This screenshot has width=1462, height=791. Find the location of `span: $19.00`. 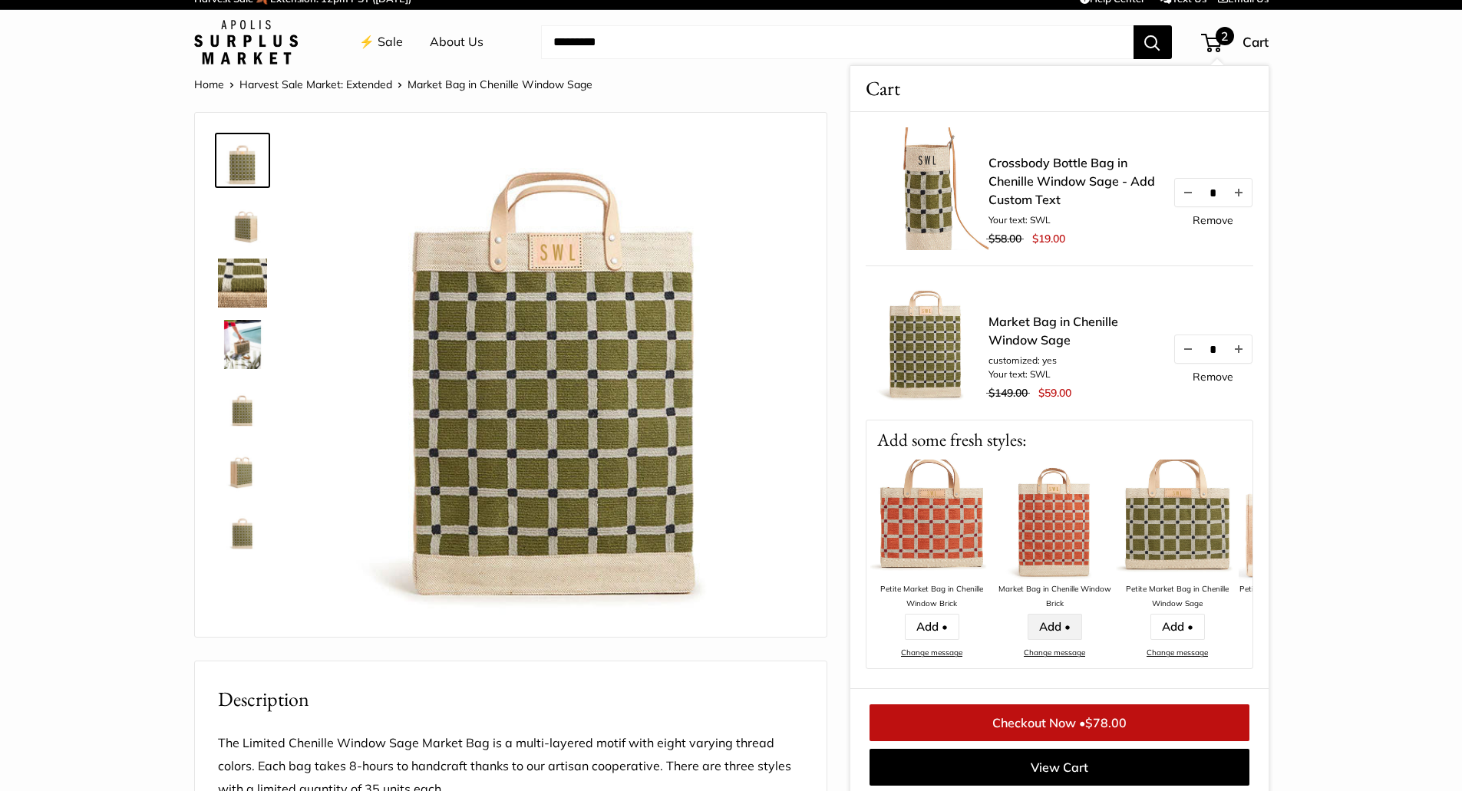

span: $19.00 is located at coordinates (1048, 239).